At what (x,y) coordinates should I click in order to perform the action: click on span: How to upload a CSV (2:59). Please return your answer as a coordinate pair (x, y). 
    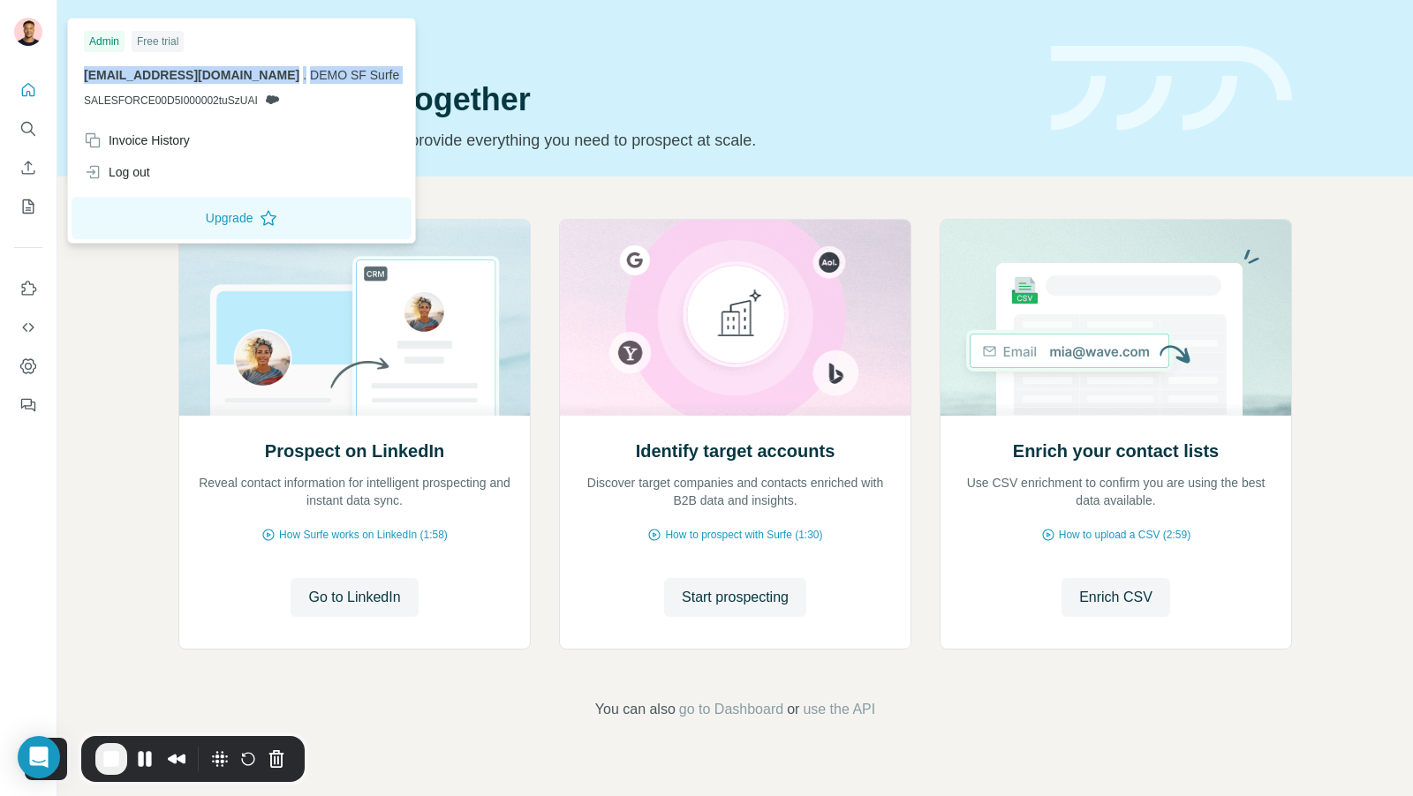
    Looking at the image, I should click on (1124, 535).